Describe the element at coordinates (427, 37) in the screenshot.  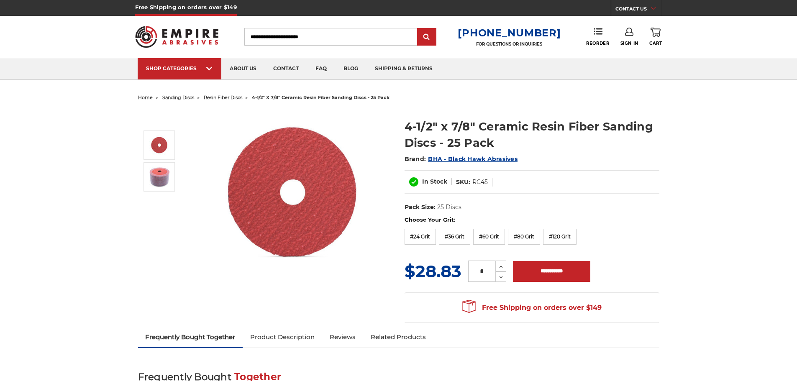
I see `input: Submit` at that location.